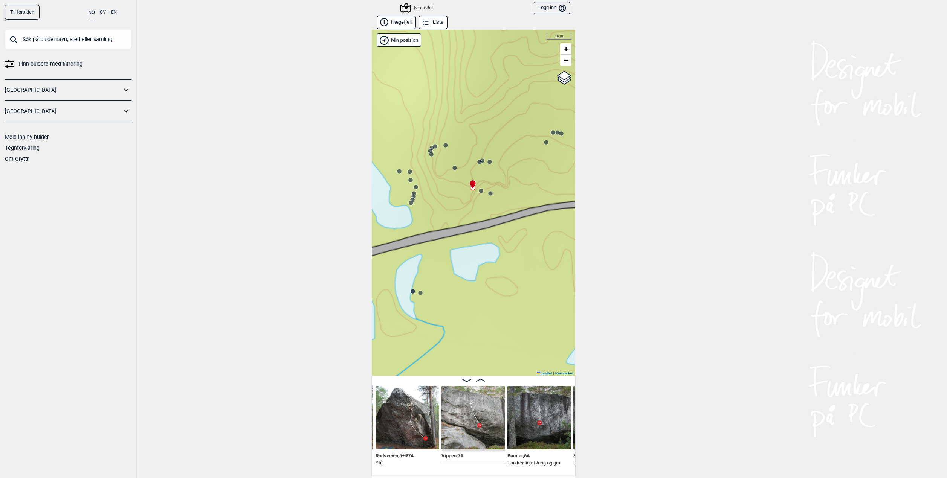 The height and width of the screenshot is (478, 947). What do you see at coordinates (68, 39) in the screenshot?
I see `input: Søk på buldernavn, sted eller samling` at bounding box center [68, 39].